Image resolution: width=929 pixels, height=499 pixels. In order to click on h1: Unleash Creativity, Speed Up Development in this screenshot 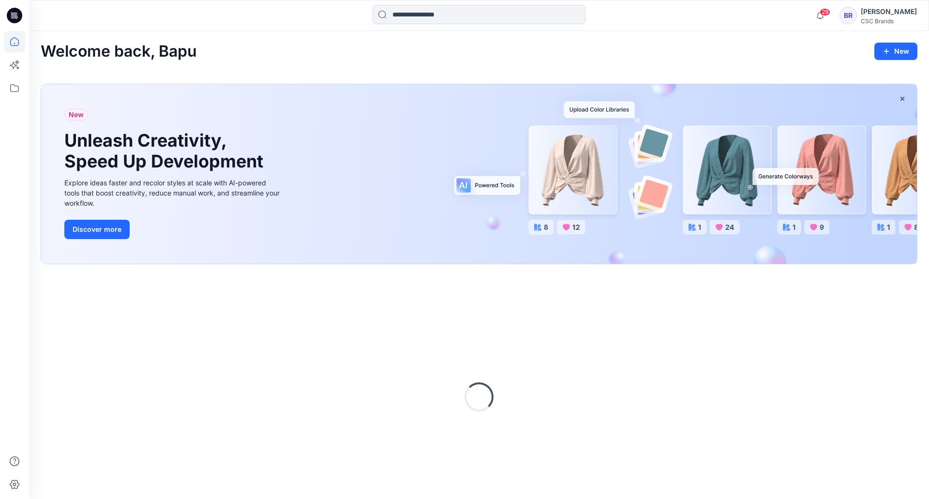, I will do `click(166, 151)`.